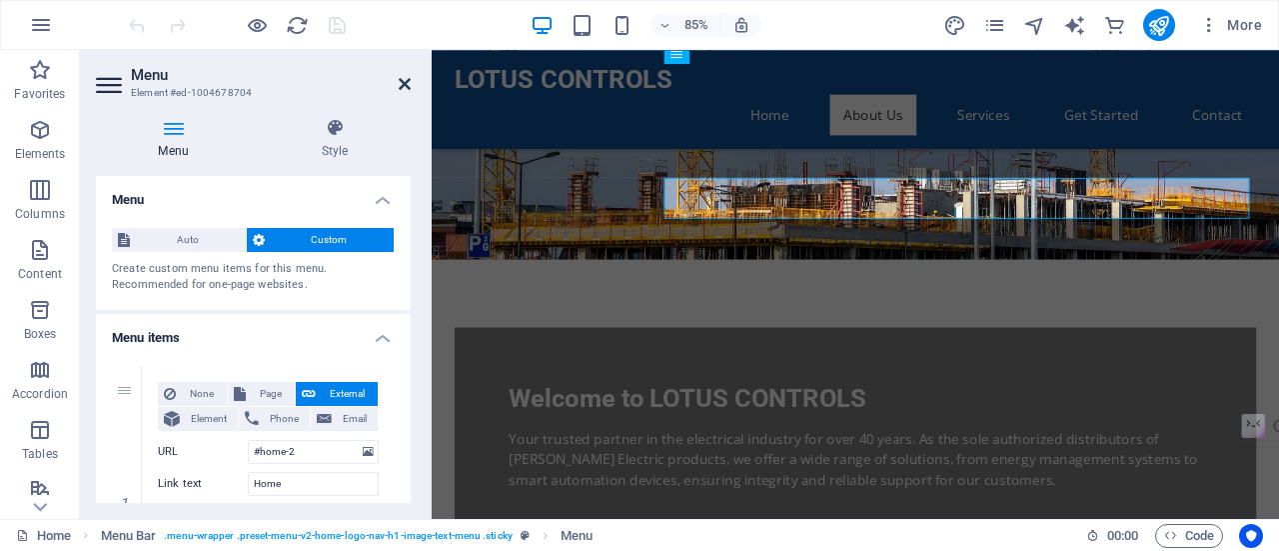  I want to click on span: 00 00, so click(1122, 536).